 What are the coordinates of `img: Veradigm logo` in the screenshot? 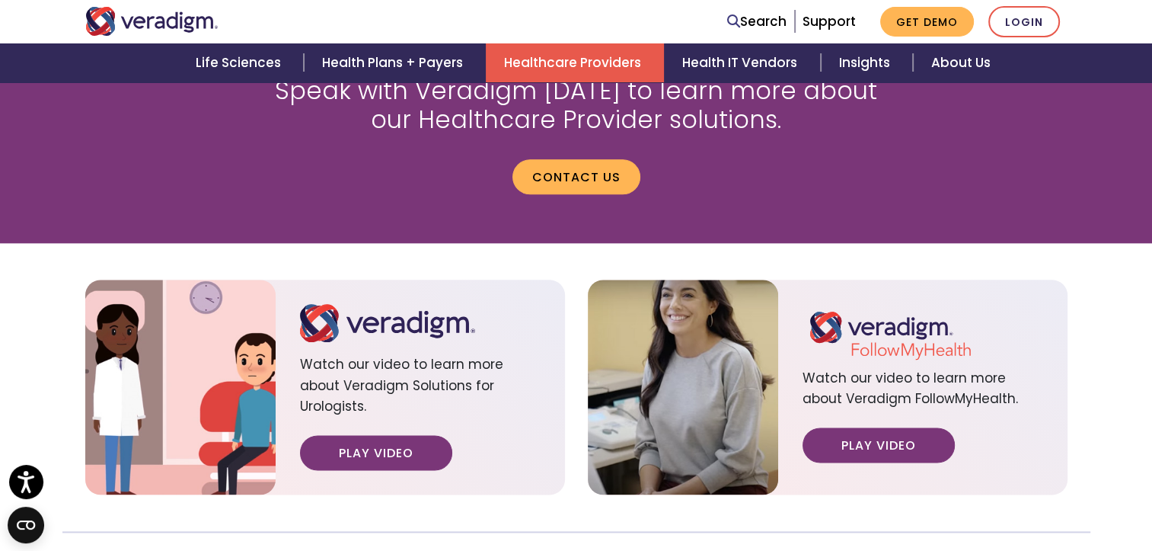 It's located at (152, 21).